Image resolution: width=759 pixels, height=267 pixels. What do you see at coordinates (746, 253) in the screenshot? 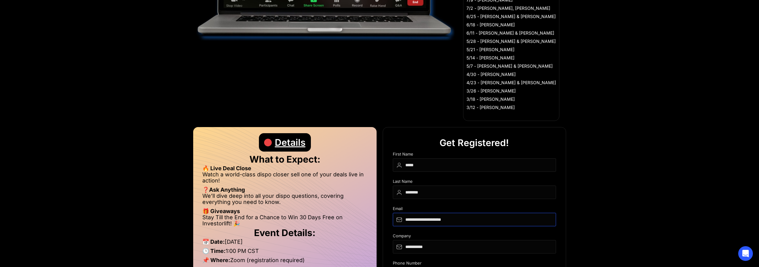
I see `div: Open Intercom Messenger` at bounding box center [746, 253].